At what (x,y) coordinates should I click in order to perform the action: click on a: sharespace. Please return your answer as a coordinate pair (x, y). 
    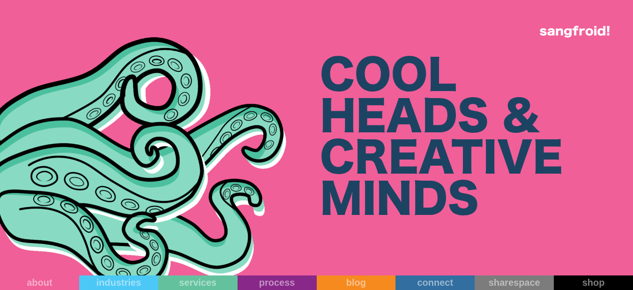
    Looking at the image, I should click on (514, 282).